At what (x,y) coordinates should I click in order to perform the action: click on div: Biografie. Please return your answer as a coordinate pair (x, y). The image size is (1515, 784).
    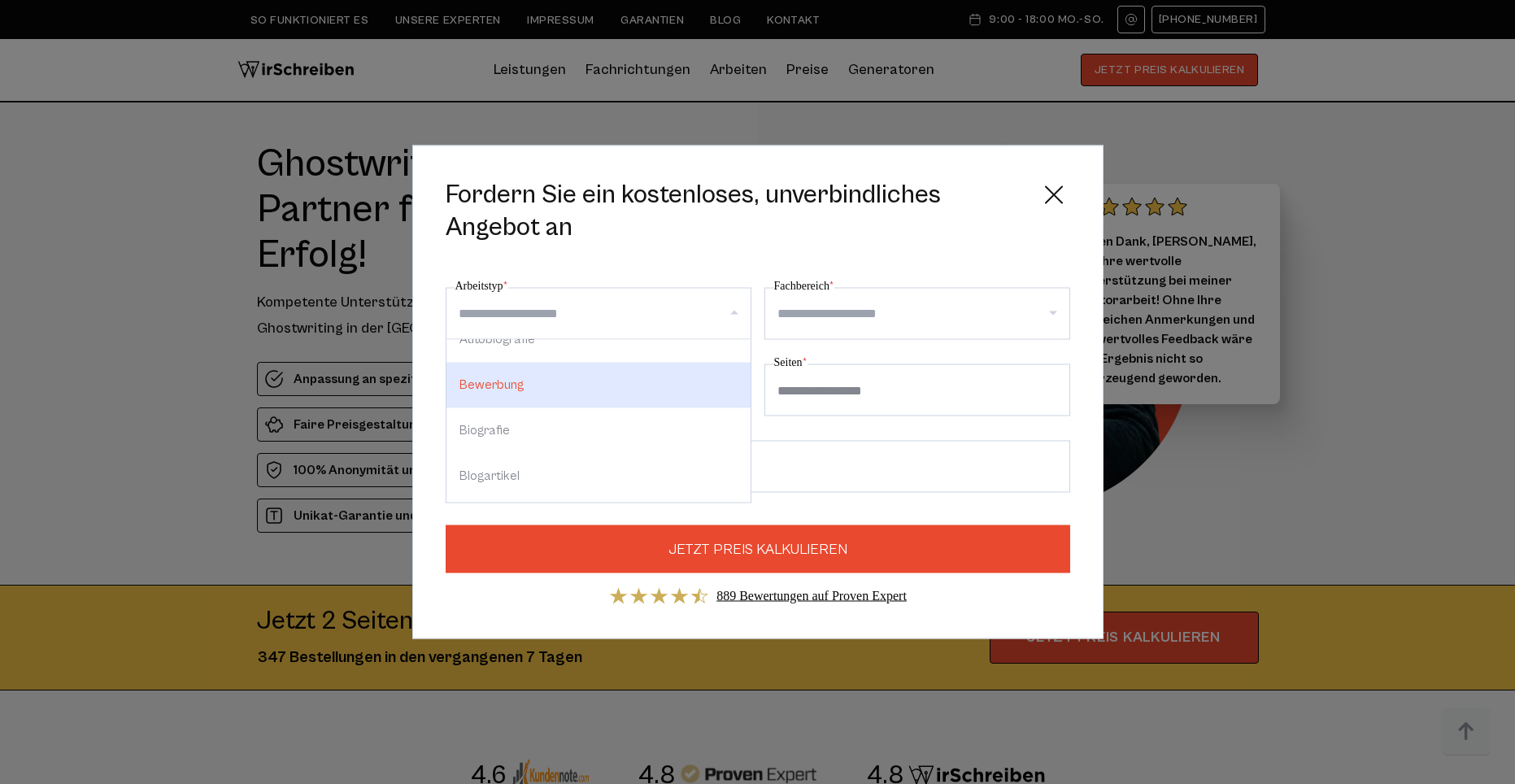
    Looking at the image, I should click on (598, 431).